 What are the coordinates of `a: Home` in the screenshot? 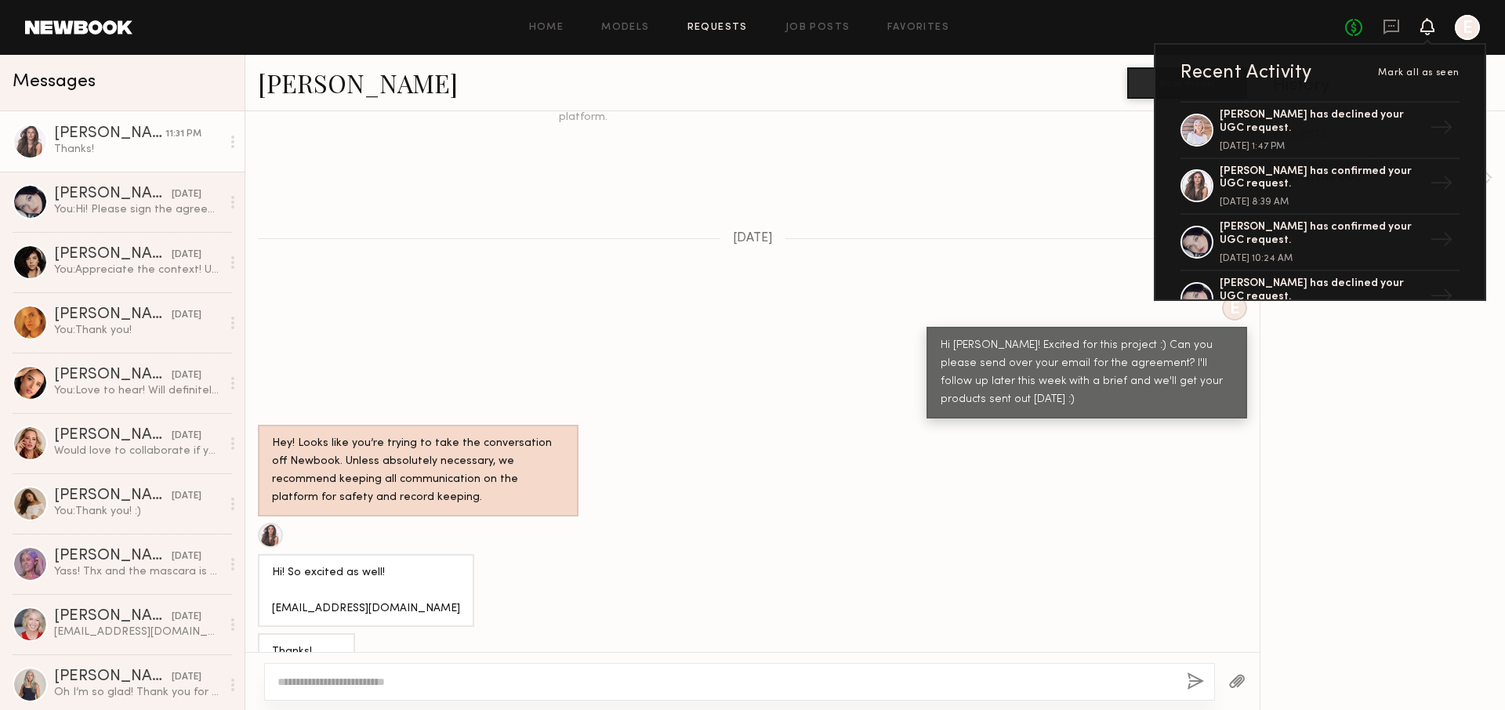 It's located at (546, 27).